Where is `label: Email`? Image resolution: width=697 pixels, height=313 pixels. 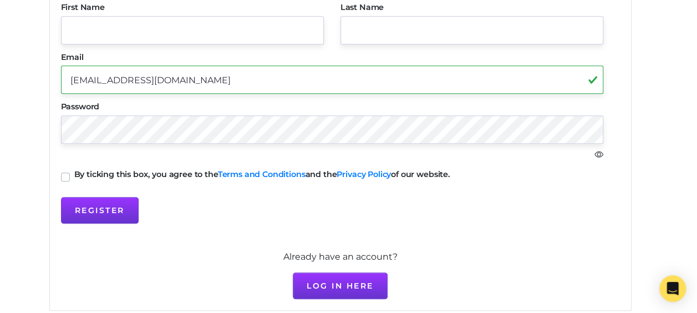 label: Email is located at coordinates (332, 57).